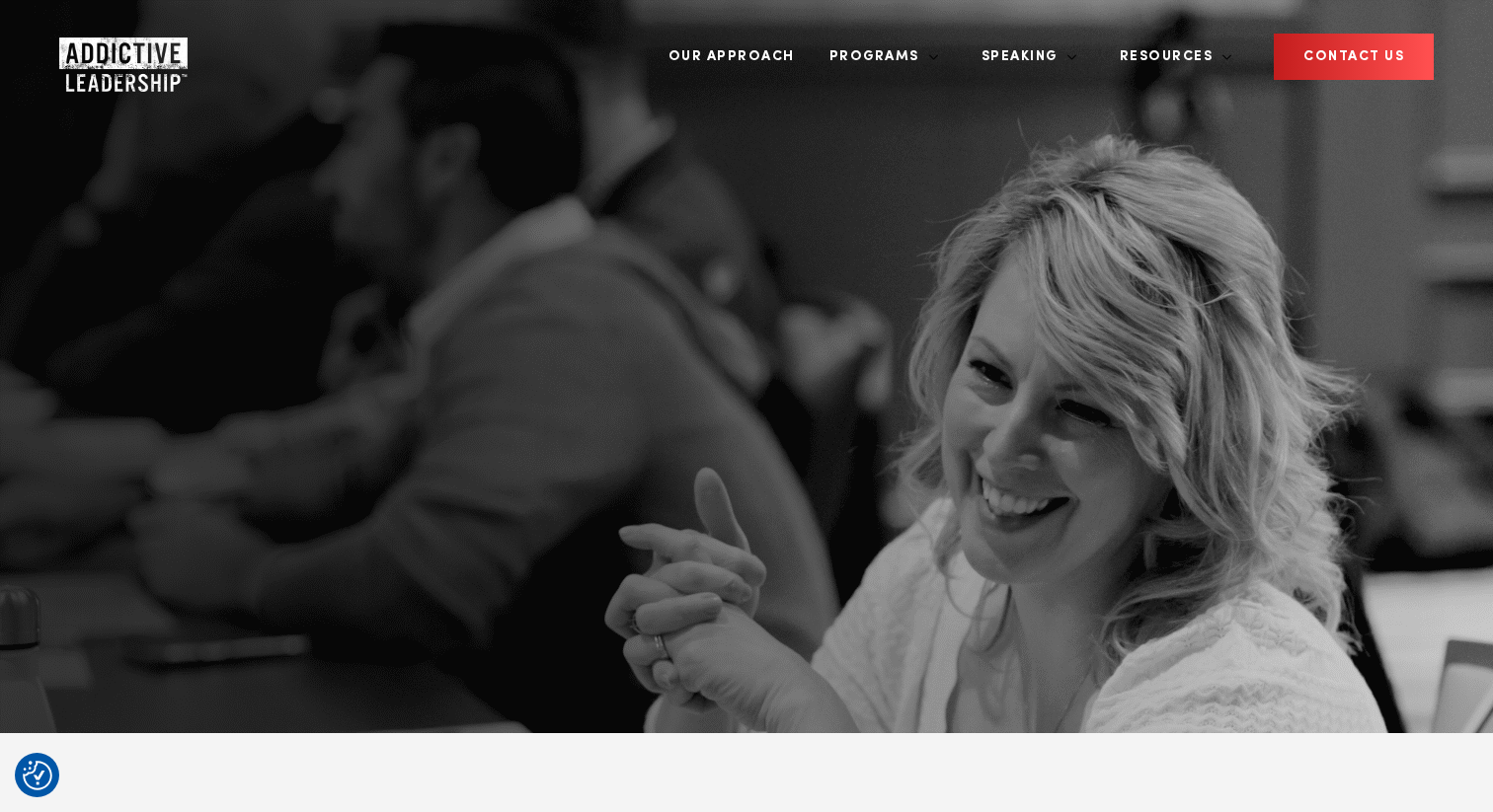  I want to click on a: Programs, so click(877, 56).